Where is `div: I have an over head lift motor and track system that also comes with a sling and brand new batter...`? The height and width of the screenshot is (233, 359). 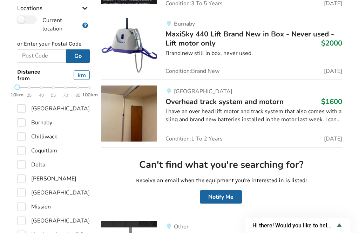 div: I have an over head lift motor and track system that also comes with a sling and brand new batter... is located at coordinates (253, 116).